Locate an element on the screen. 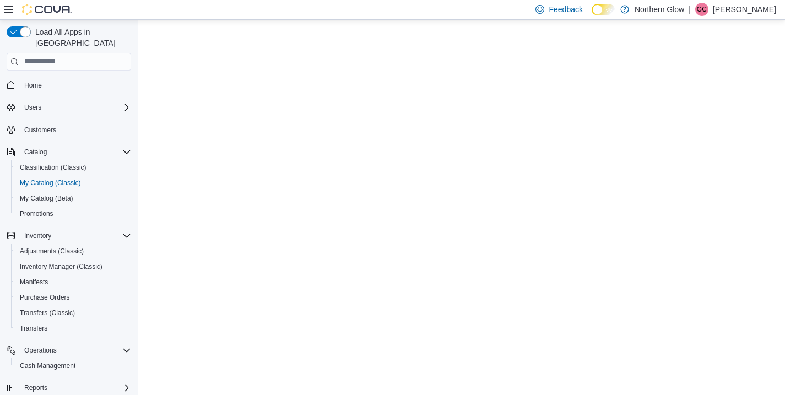 This screenshot has height=395, width=785. a: Manifests is located at coordinates (34, 282).